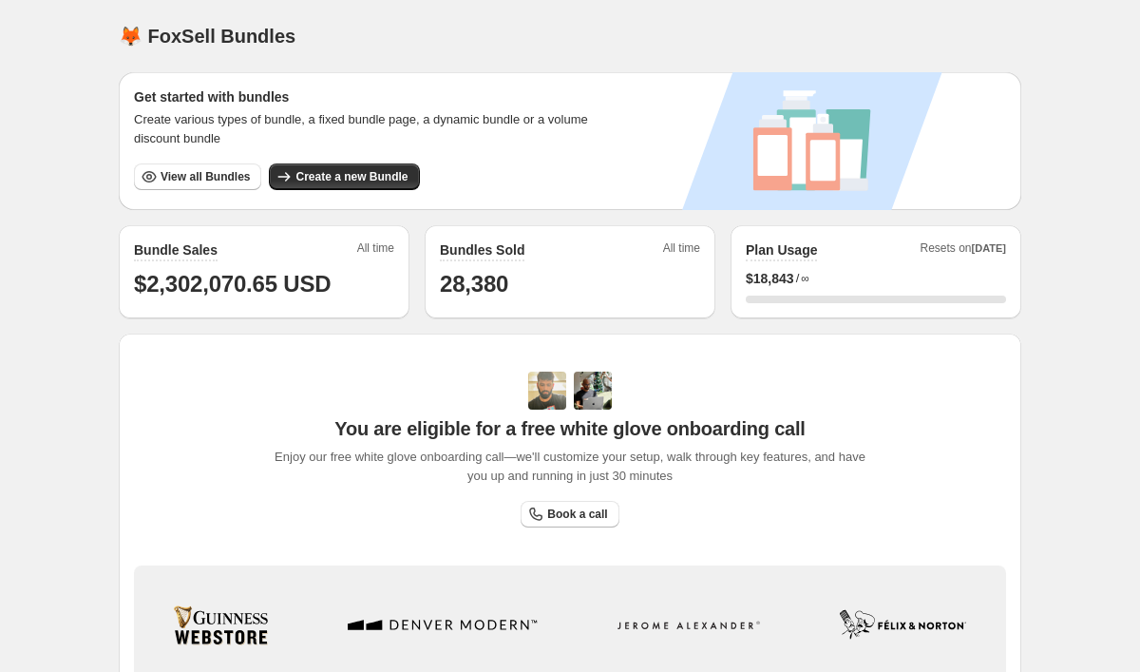  What do you see at coordinates (370, 97) in the screenshot?
I see `h3: Get started with bundles` at bounding box center [370, 97].